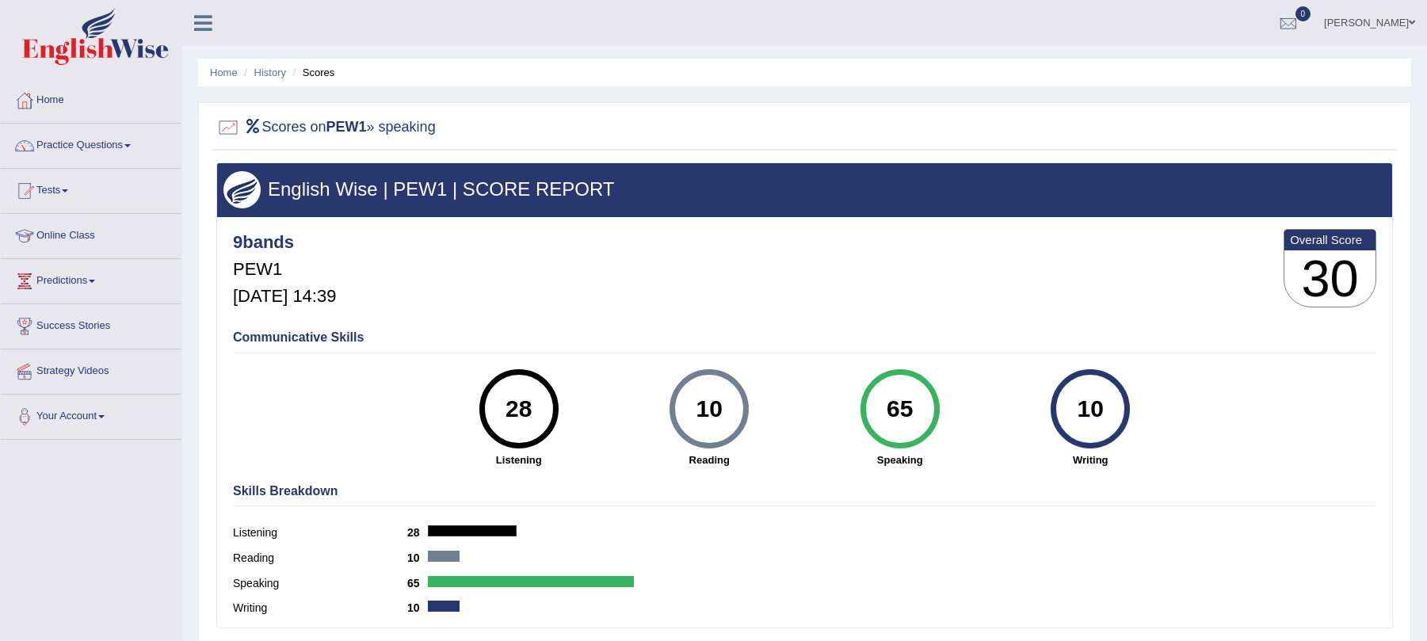 This screenshot has height=641, width=1427. What do you see at coordinates (804, 337) in the screenshot?
I see `h4: Communicative Skills` at bounding box center [804, 337].